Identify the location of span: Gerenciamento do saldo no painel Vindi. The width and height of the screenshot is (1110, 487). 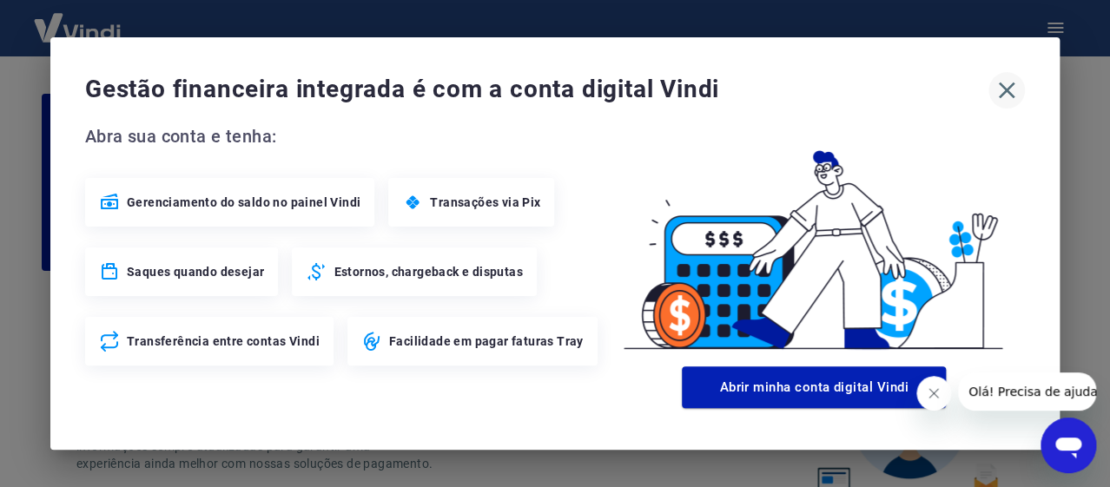
(243, 202).